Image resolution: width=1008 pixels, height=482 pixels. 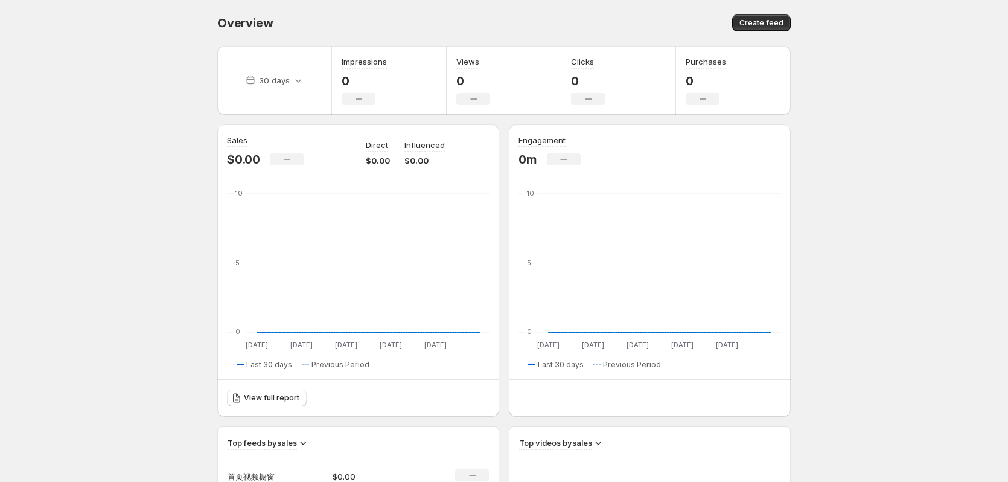 I want to click on span: Overview, so click(x=245, y=23).